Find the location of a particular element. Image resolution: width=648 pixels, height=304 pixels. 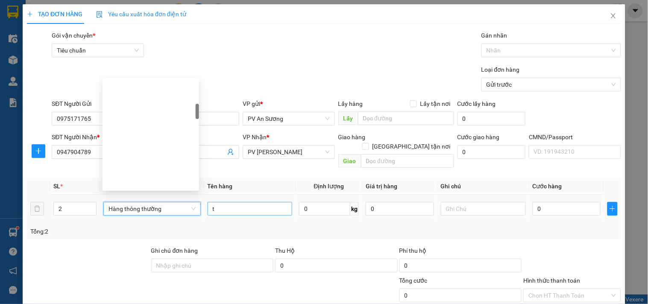

label: Hình thức thanh toán is located at coordinates (551, 281).